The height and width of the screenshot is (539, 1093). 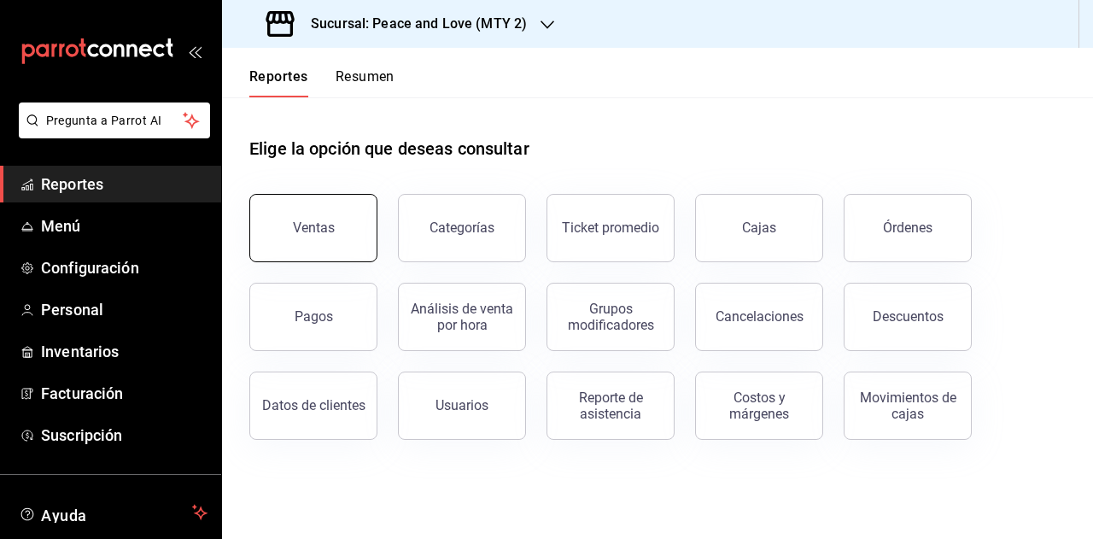 I want to click on div: Reporte de asistencia, so click(x=611, y=406).